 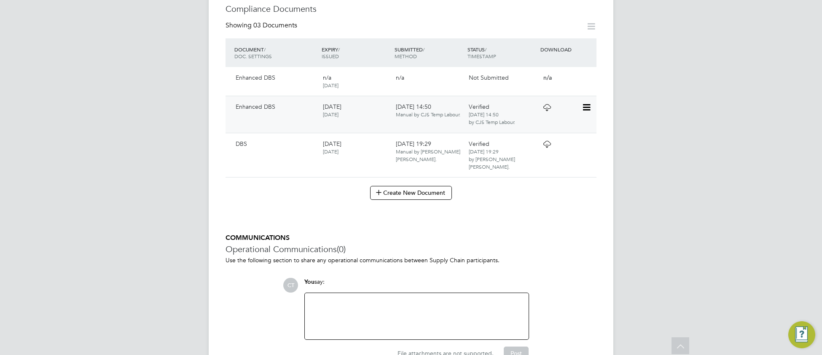 What do you see at coordinates (411, 238) in the screenshot?
I see `h5: COMMUNICATIONS` at bounding box center [411, 238].